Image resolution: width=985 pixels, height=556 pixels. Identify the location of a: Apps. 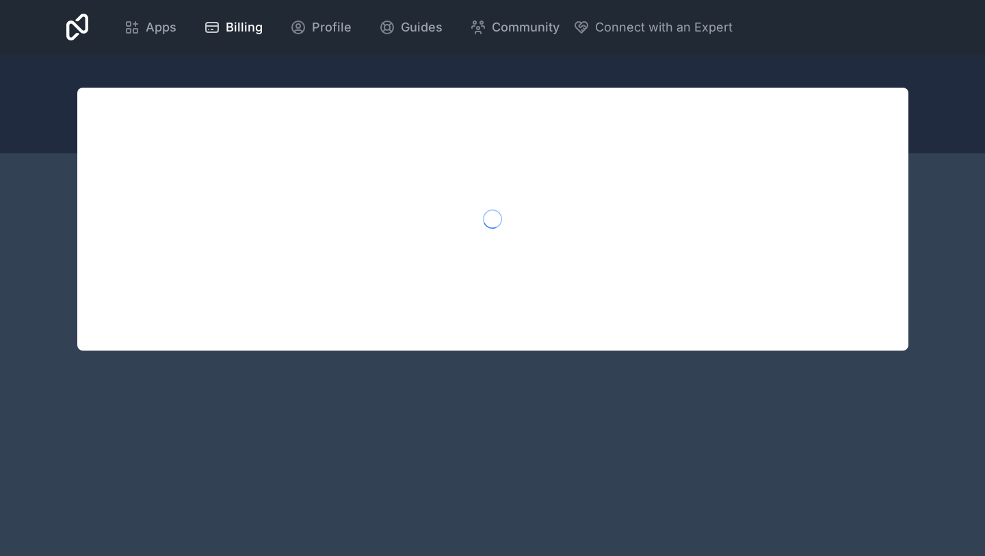
(150, 27).